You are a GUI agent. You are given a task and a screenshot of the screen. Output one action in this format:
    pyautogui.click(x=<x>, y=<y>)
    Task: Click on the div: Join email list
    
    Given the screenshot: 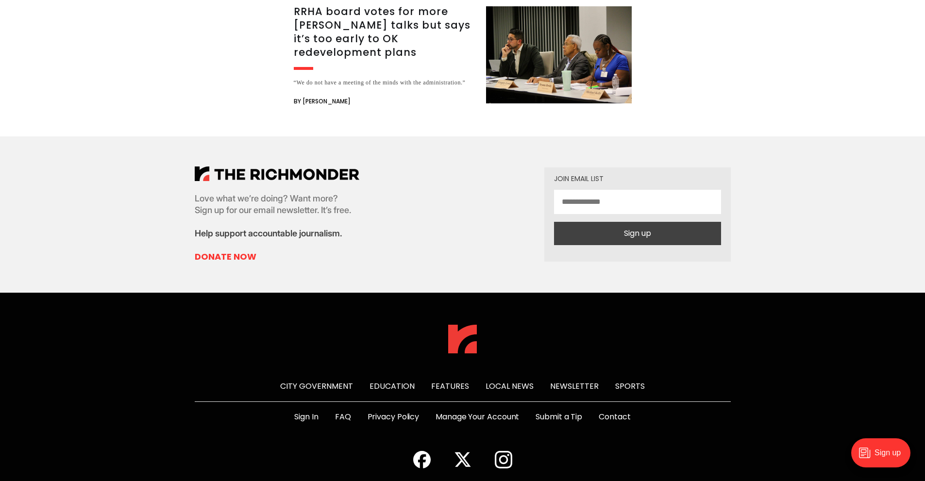 What is the action you would take?
    pyautogui.click(x=638, y=179)
    